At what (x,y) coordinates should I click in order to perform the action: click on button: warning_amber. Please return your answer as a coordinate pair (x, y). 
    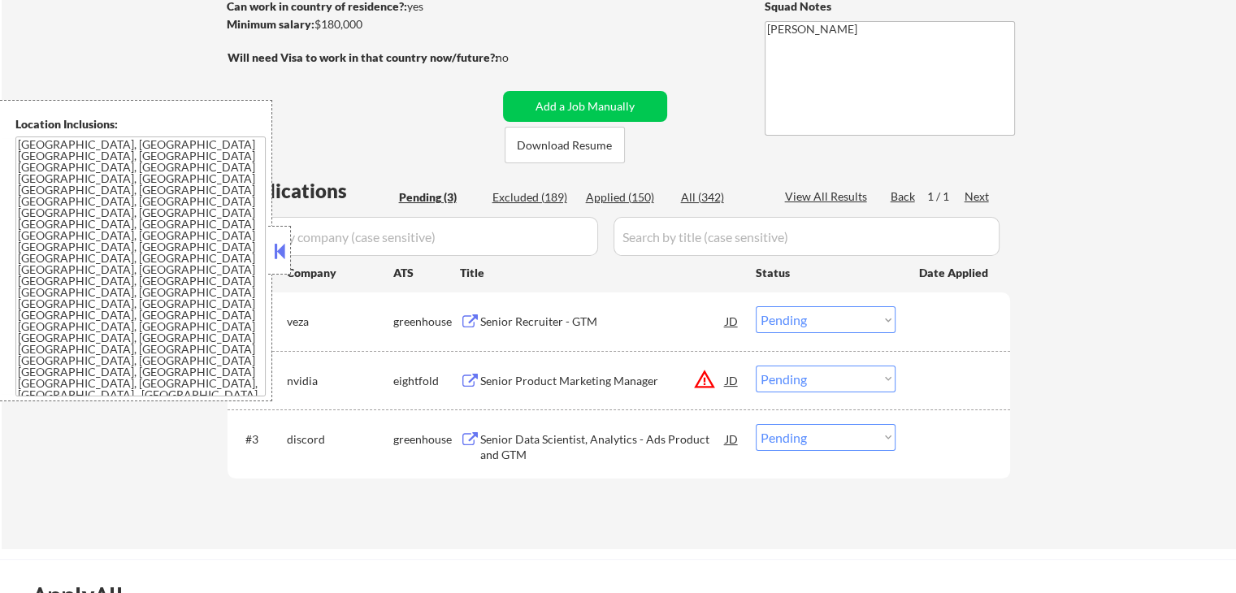
    Looking at the image, I should click on (705, 380).